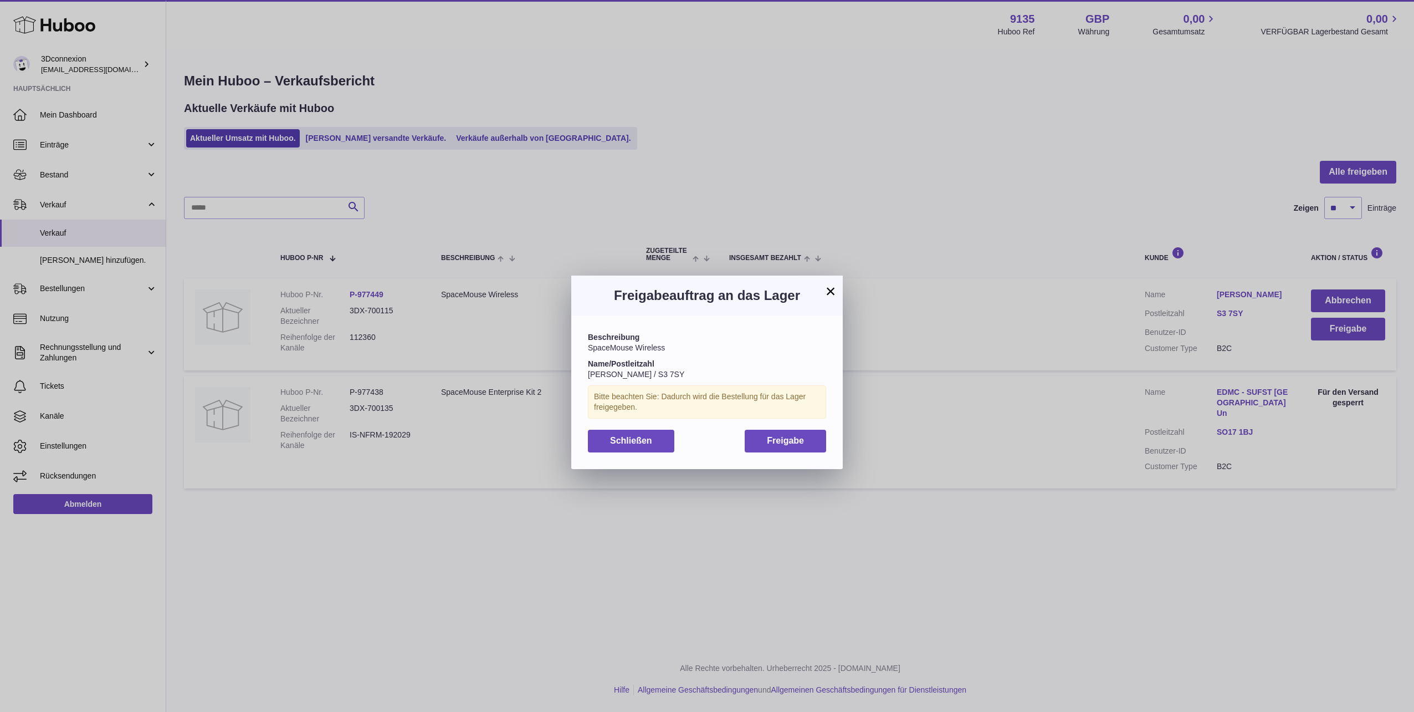  I want to click on span: Schließen, so click(631, 440).